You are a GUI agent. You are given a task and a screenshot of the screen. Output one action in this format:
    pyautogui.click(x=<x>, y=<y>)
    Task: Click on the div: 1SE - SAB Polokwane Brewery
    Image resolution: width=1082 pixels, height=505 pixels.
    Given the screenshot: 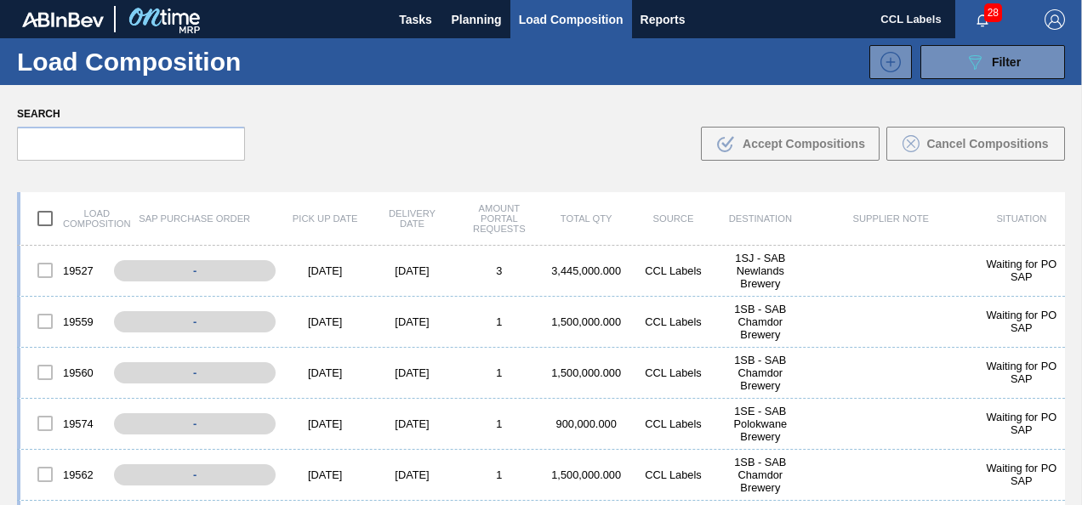 What is the action you would take?
    pyautogui.click(x=761, y=424)
    